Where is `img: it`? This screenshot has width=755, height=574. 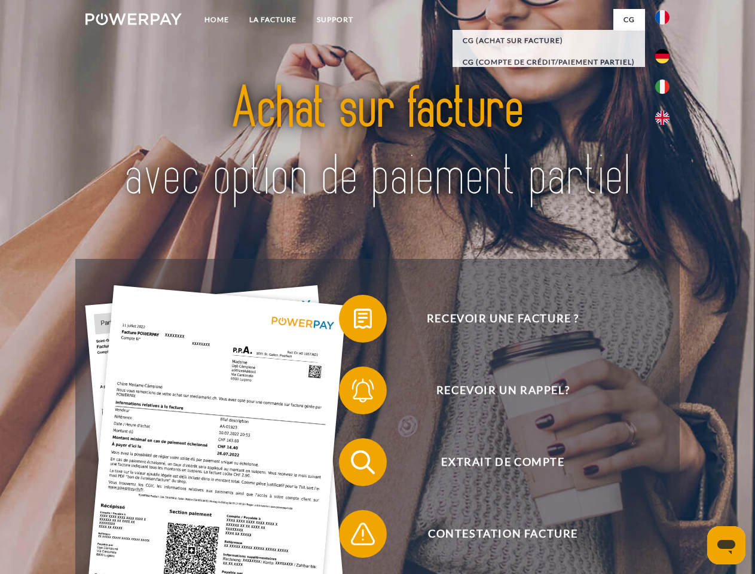 img: it is located at coordinates (663, 87).